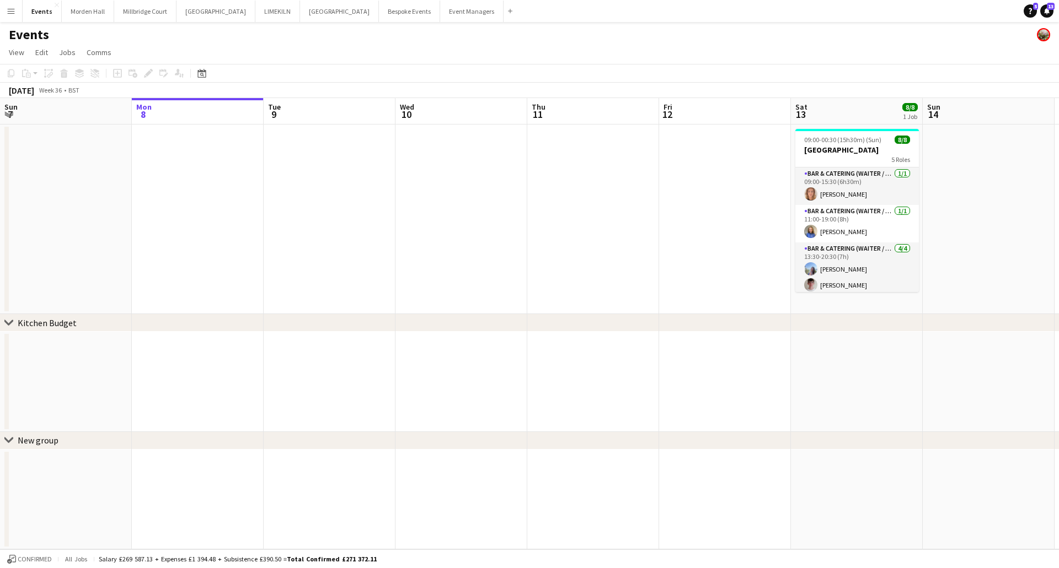  I want to click on a: 13, so click(1047, 11).